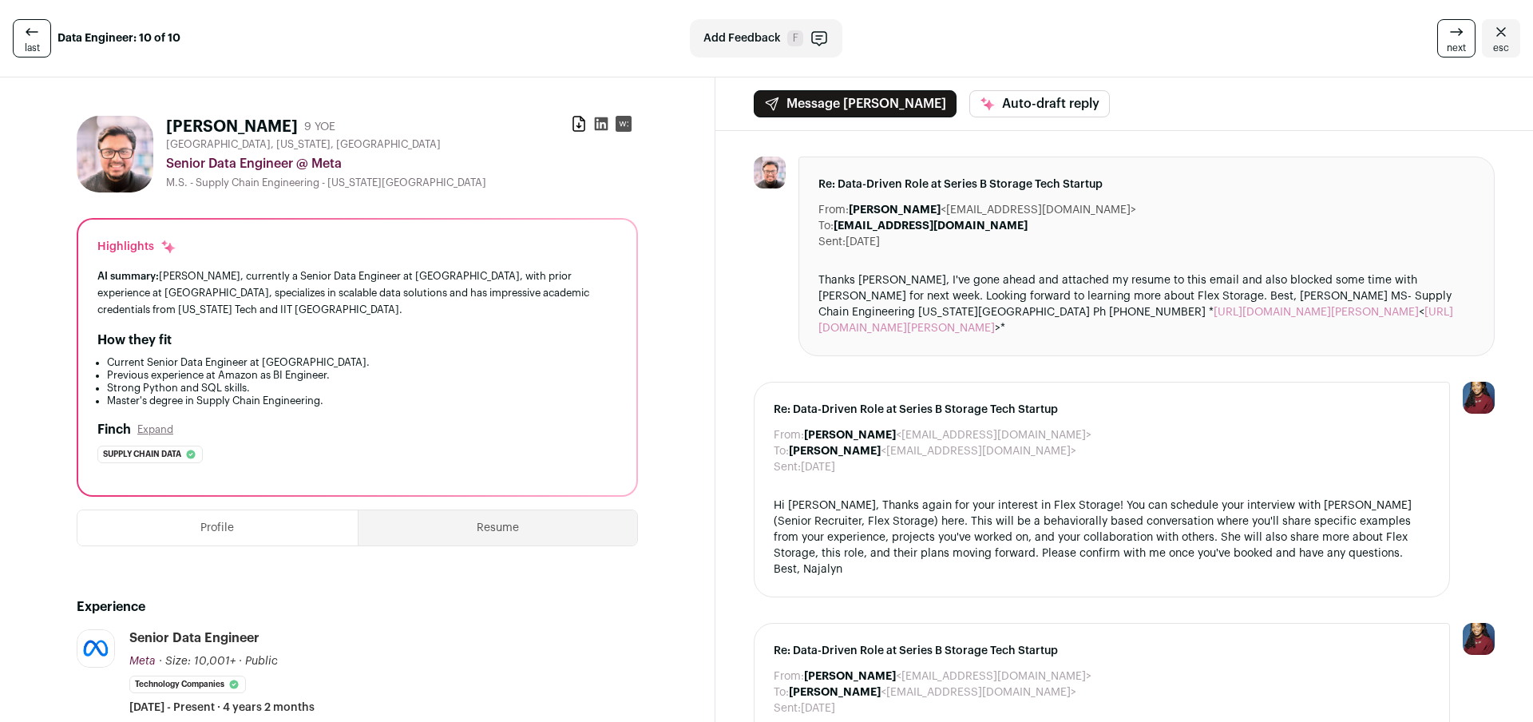 This screenshot has width=1533, height=722. I want to click on li: Strong Python and SQL skills., so click(362, 388).